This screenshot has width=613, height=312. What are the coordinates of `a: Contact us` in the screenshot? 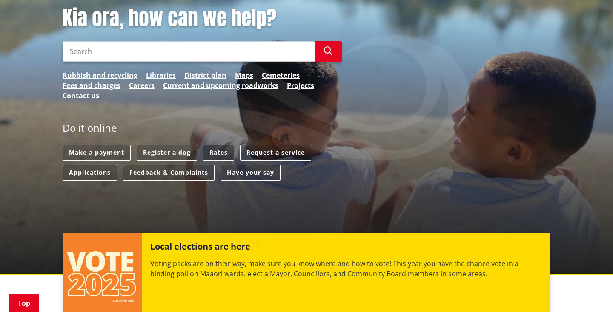 It's located at (81, 96).